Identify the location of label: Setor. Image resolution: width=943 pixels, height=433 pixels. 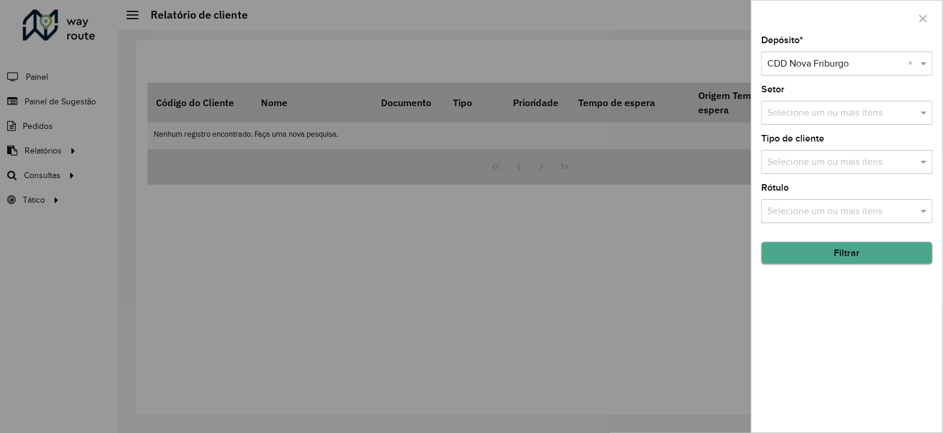
(772, 89).